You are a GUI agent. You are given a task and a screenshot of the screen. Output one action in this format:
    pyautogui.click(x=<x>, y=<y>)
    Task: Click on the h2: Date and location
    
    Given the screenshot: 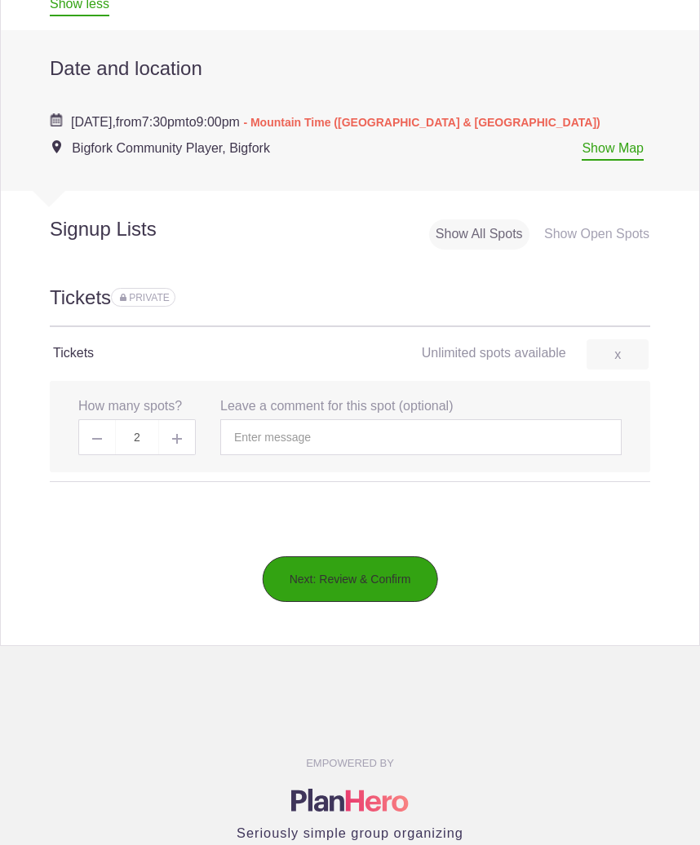 What is the action you would take?
    pyautogui.click(x=350, y=69)
    